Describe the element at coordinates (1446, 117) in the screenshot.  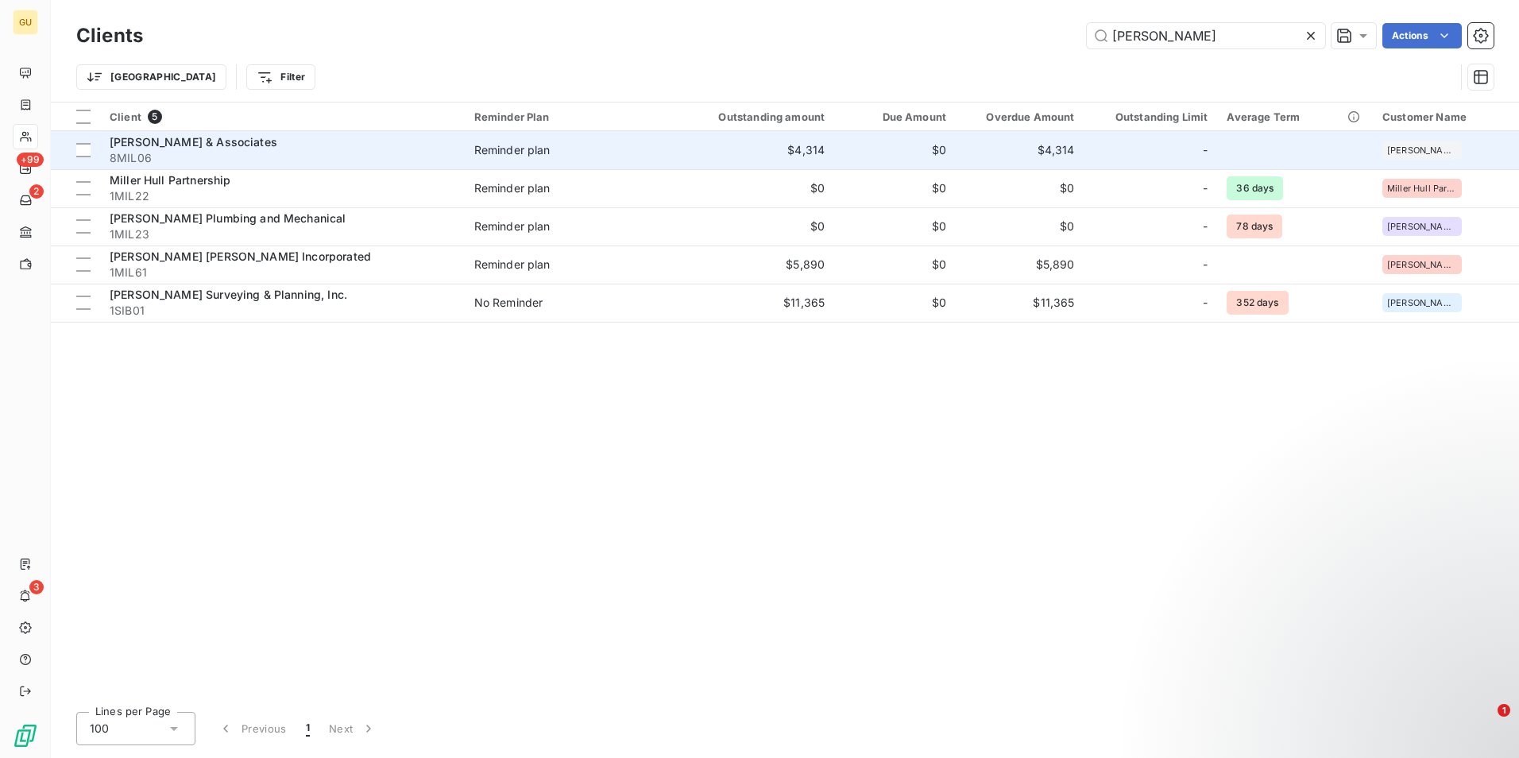
I see `div: Customer Name` at that location.